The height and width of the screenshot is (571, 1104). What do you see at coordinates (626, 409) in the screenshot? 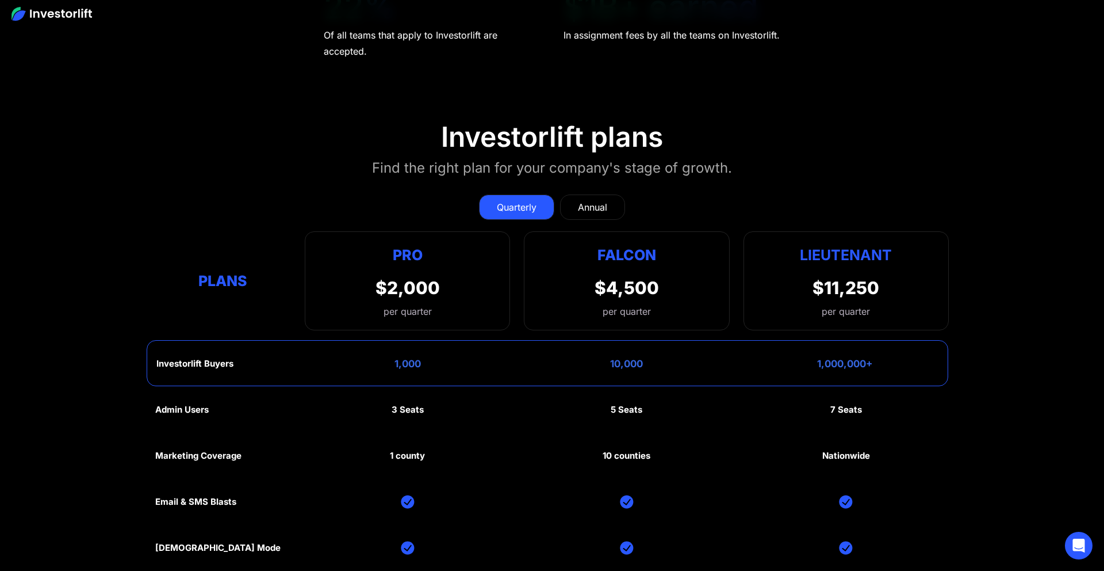
I see `div: 5 Seats` at bounding box center [626, 409].